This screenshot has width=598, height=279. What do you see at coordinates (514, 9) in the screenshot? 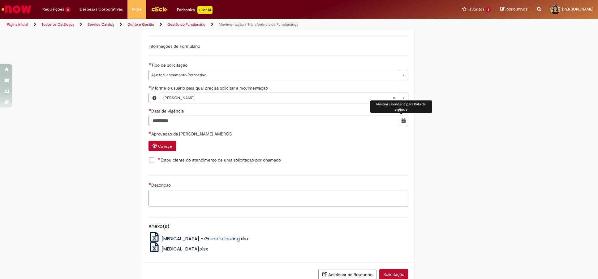
I see `a: Rascunhos` at bounding box center [514, 9].